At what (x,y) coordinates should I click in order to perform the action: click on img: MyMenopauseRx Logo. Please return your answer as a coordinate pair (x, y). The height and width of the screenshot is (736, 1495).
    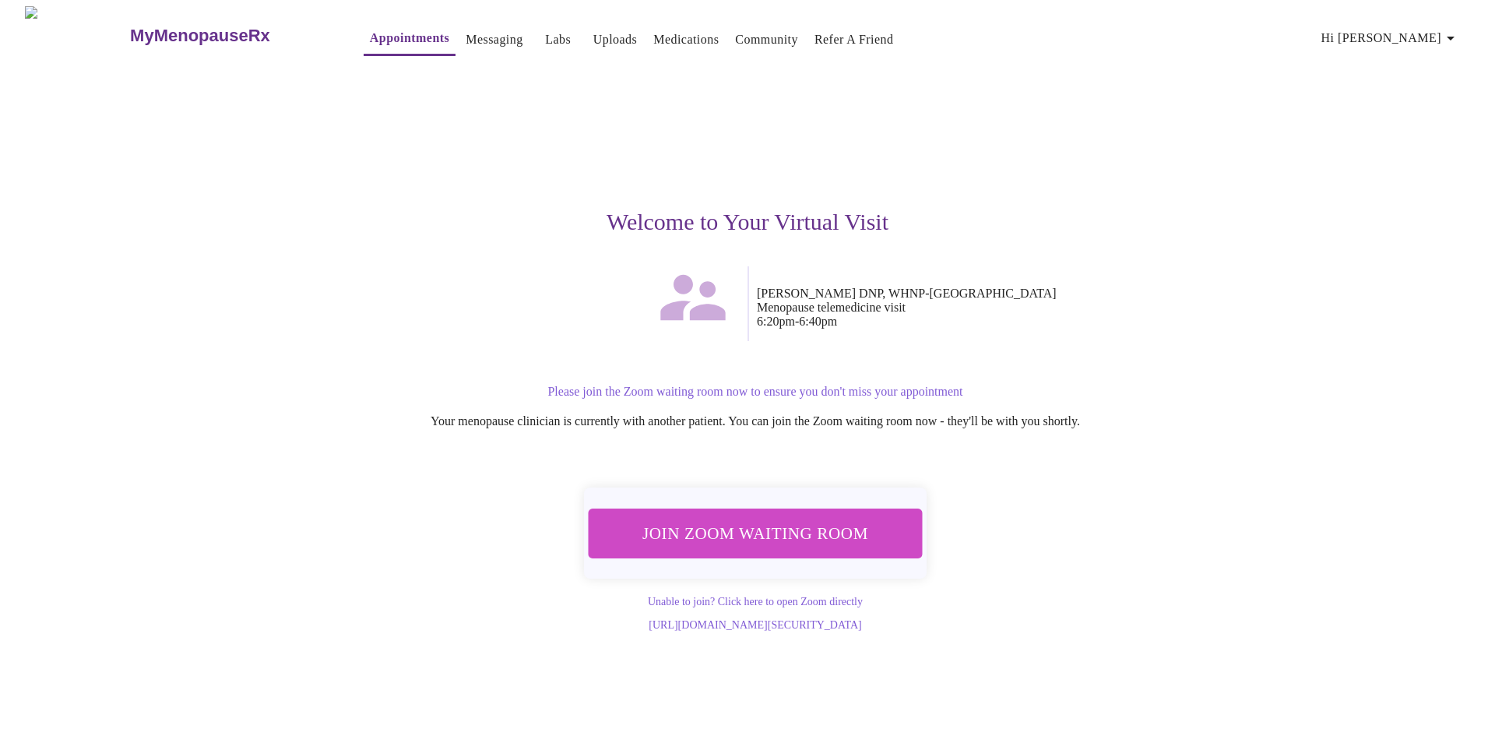
    Looking at the image, I should click on (76, 35).